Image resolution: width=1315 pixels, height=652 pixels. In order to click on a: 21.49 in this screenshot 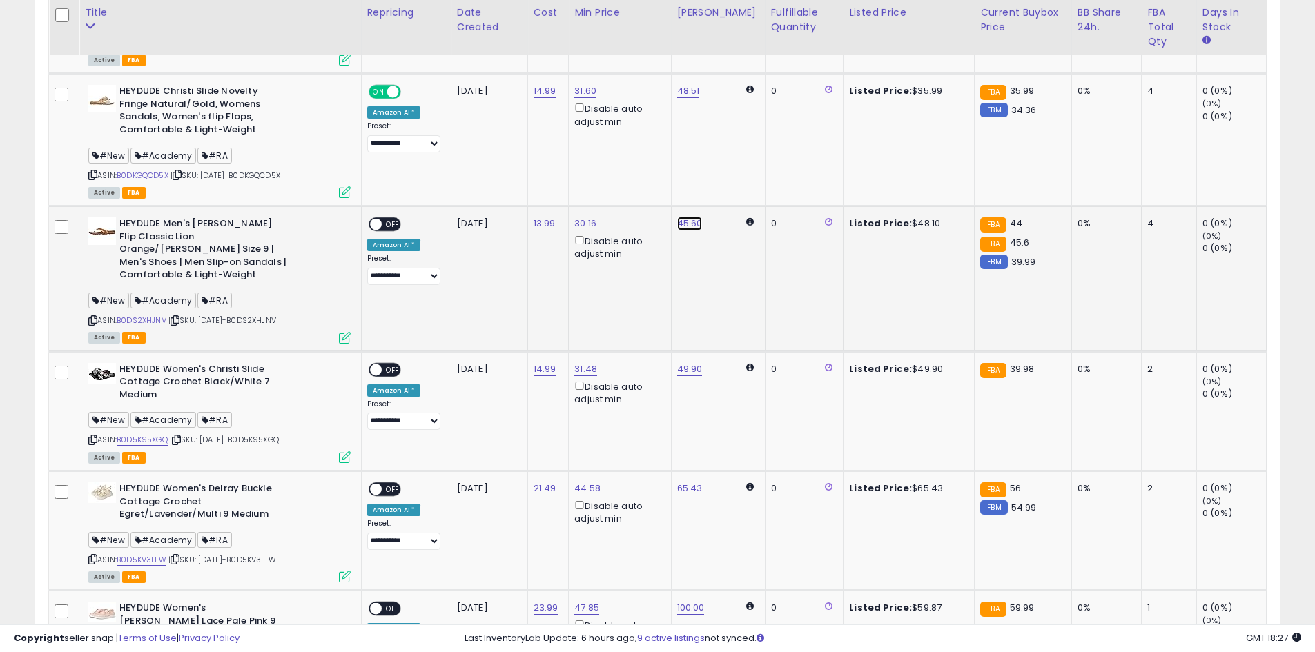, I will do `click(545, 489)`.